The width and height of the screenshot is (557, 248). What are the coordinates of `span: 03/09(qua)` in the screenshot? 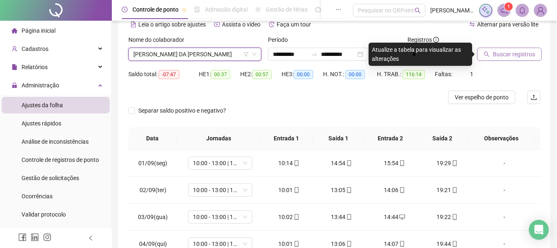 It's located at (153, 217).